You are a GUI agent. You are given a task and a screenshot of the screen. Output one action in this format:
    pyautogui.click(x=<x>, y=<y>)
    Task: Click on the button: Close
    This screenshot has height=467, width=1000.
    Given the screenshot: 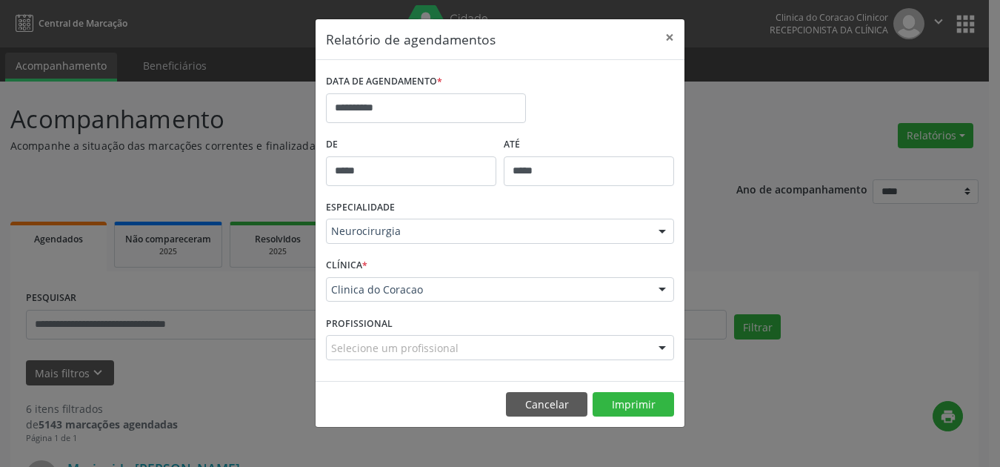 What is the action you would take?
    pyautogui.click(x=670, y=37)
    